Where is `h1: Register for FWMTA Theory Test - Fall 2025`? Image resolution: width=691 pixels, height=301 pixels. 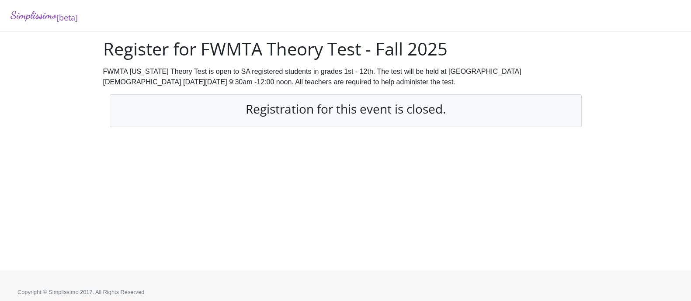 h1: Register for FWMTA Theory Test - Fall 2025 is located at coordinates (346, 49).